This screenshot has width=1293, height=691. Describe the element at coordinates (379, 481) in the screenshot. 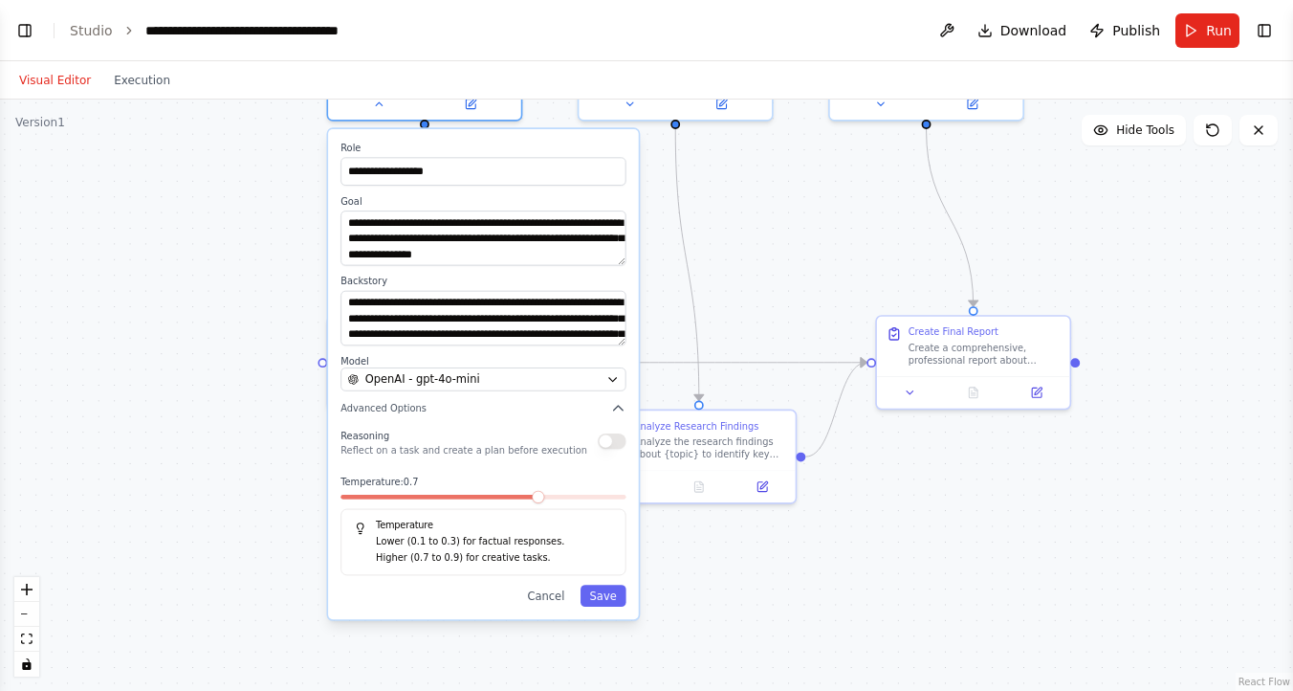

I see `span: Temperature: 0.7` at that location.